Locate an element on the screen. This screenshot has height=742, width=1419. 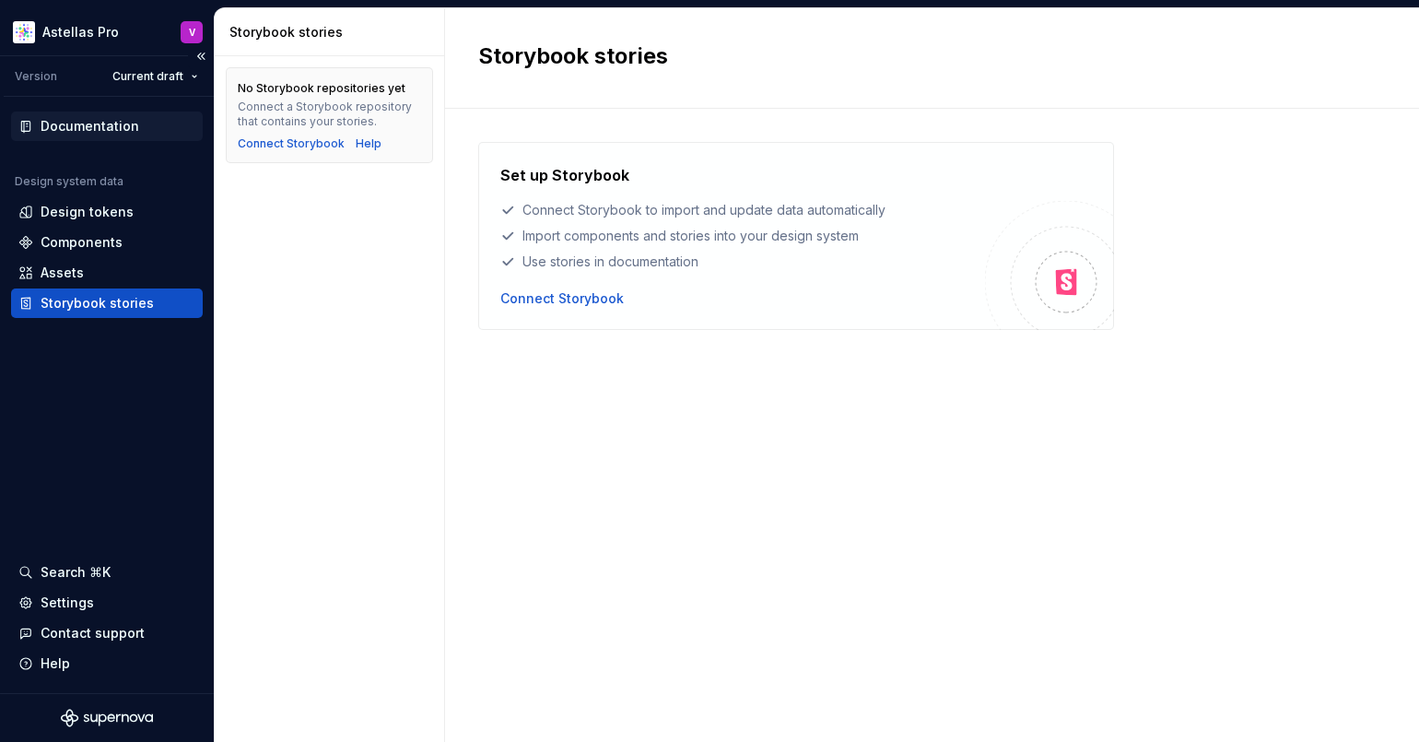
a: Help is located at coordinates (369, 144).